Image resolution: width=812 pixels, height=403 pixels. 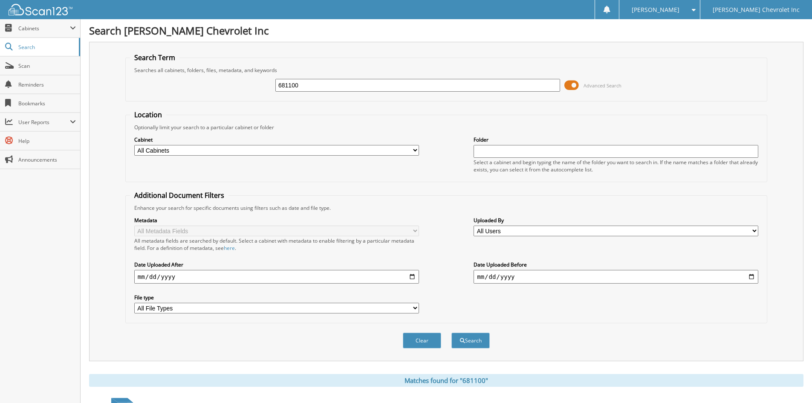 What do you see at coordinates (422, 340) in the screenshot?
I see `button: Clear` at bounding box center [422, 340].